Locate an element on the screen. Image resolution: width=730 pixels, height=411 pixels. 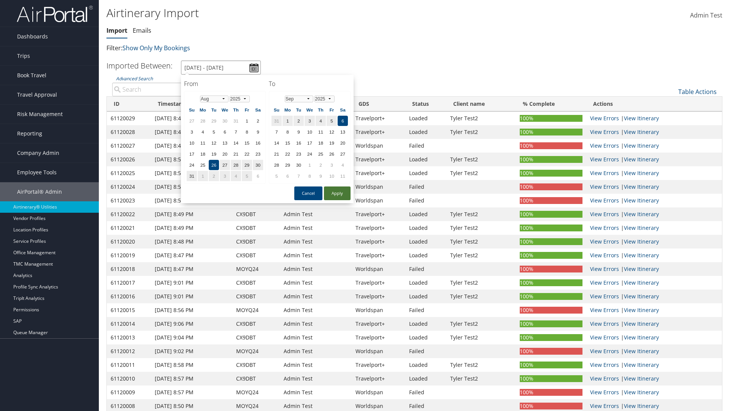
td: 15 is located at coordinates (287, 143).